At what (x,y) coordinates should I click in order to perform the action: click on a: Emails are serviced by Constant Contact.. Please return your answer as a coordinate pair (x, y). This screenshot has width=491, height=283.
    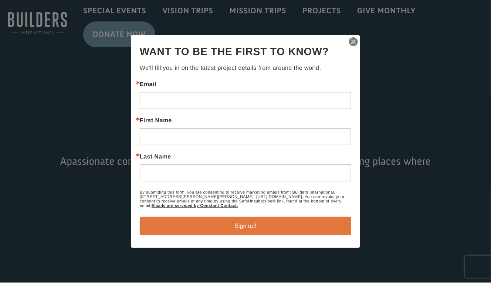
    Looking at the image, I should click on (195, 206).